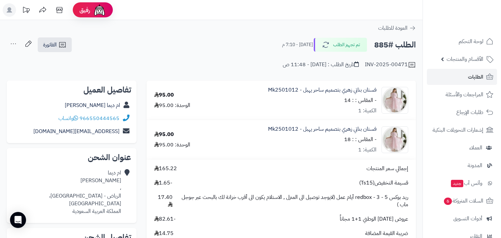 The height and width of the screenshot is (238, 501). I want to click on a: طلبات الإرجاع, so click(462, 112).